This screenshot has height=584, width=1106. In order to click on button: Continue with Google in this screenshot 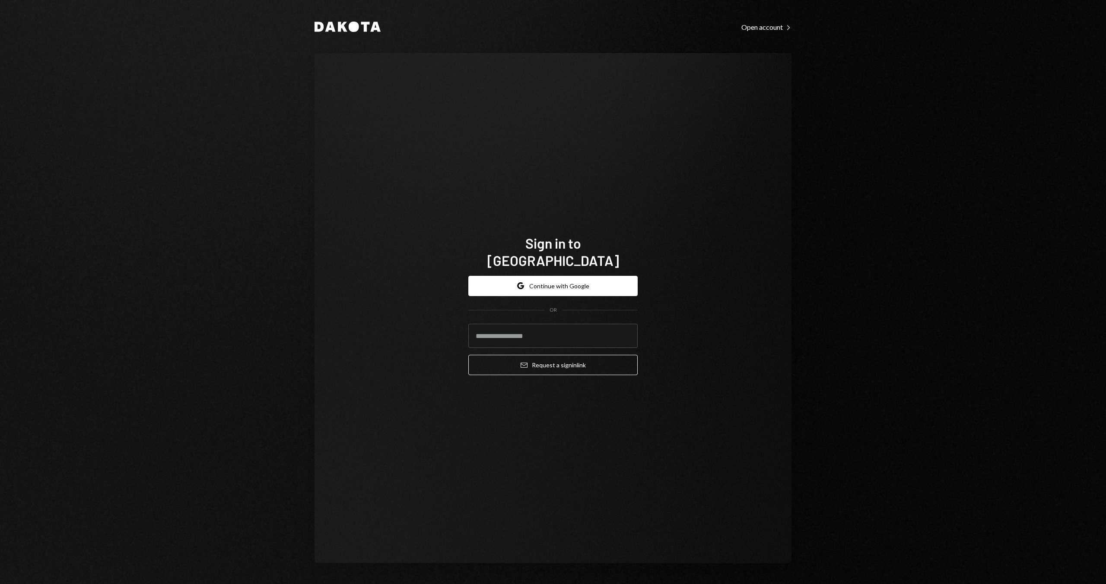, I will do `click(553, 286)`.